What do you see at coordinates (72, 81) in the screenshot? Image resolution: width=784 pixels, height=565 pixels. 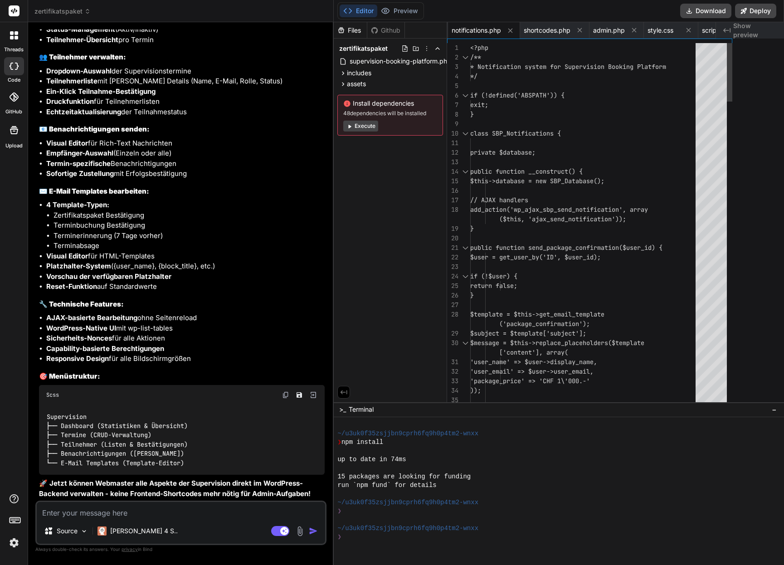 I see `strong: Teilnehmerliste` at bounding box center [72, 81].